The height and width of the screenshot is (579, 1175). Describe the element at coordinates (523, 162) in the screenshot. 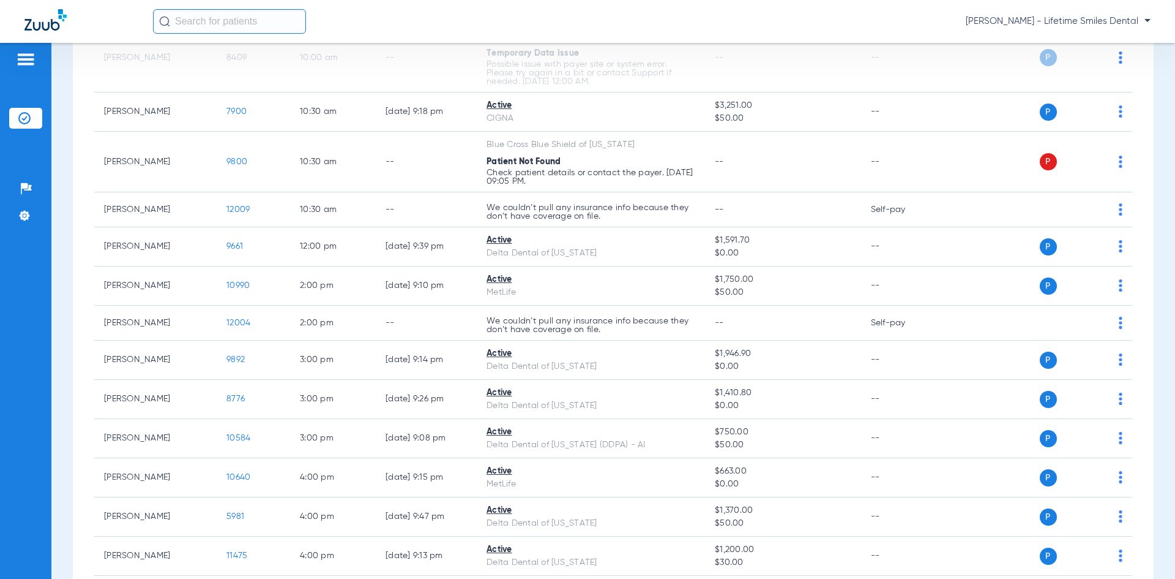

I see `span: Patient Not Found` at that location.